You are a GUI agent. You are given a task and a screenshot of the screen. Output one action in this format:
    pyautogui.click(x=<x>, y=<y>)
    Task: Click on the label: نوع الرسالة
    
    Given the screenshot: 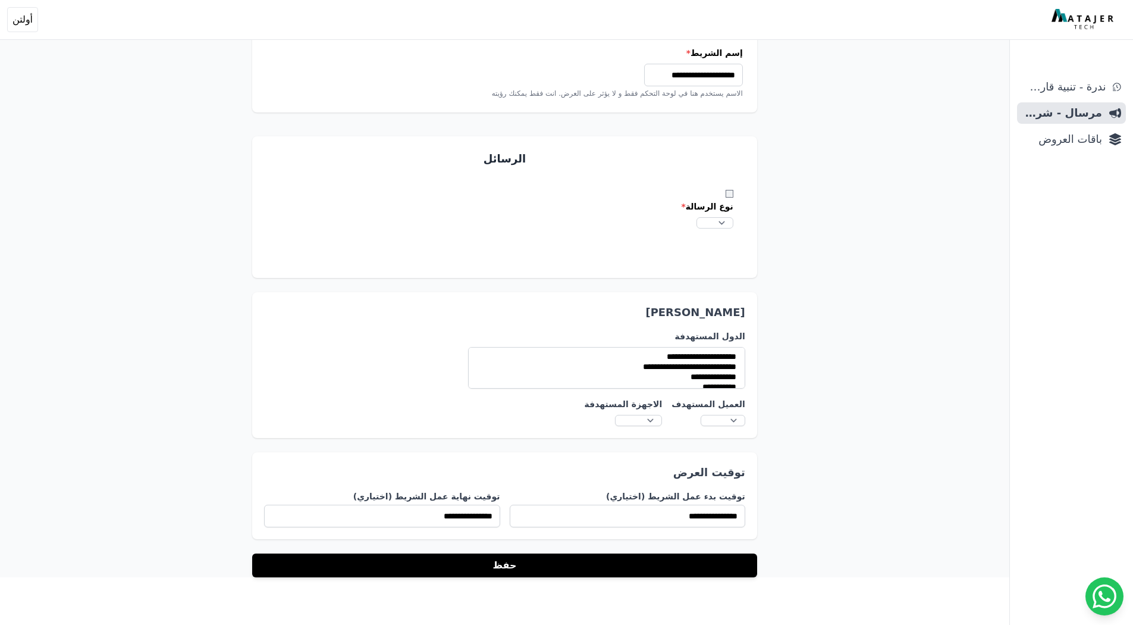 What is the action you would take?
    pyautogui.click(x=505, y=206)
    